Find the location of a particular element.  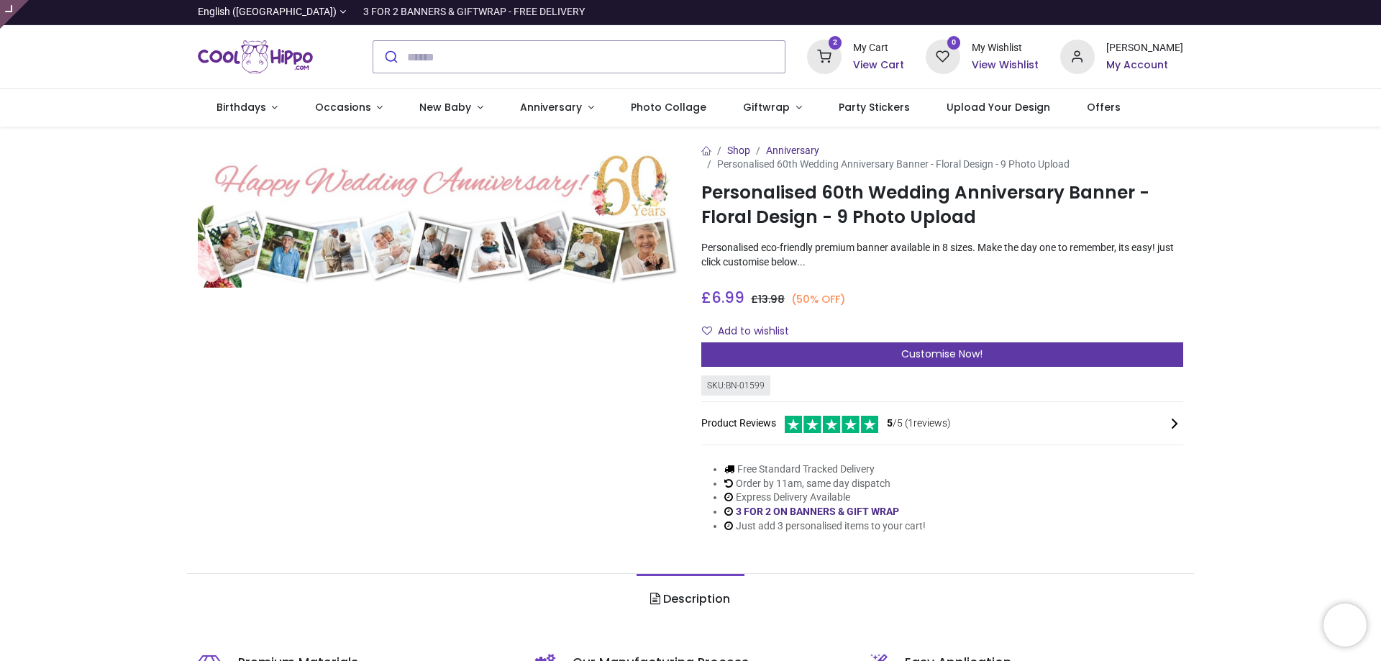

a: Giftwrap is located at coordinates (772, 108).